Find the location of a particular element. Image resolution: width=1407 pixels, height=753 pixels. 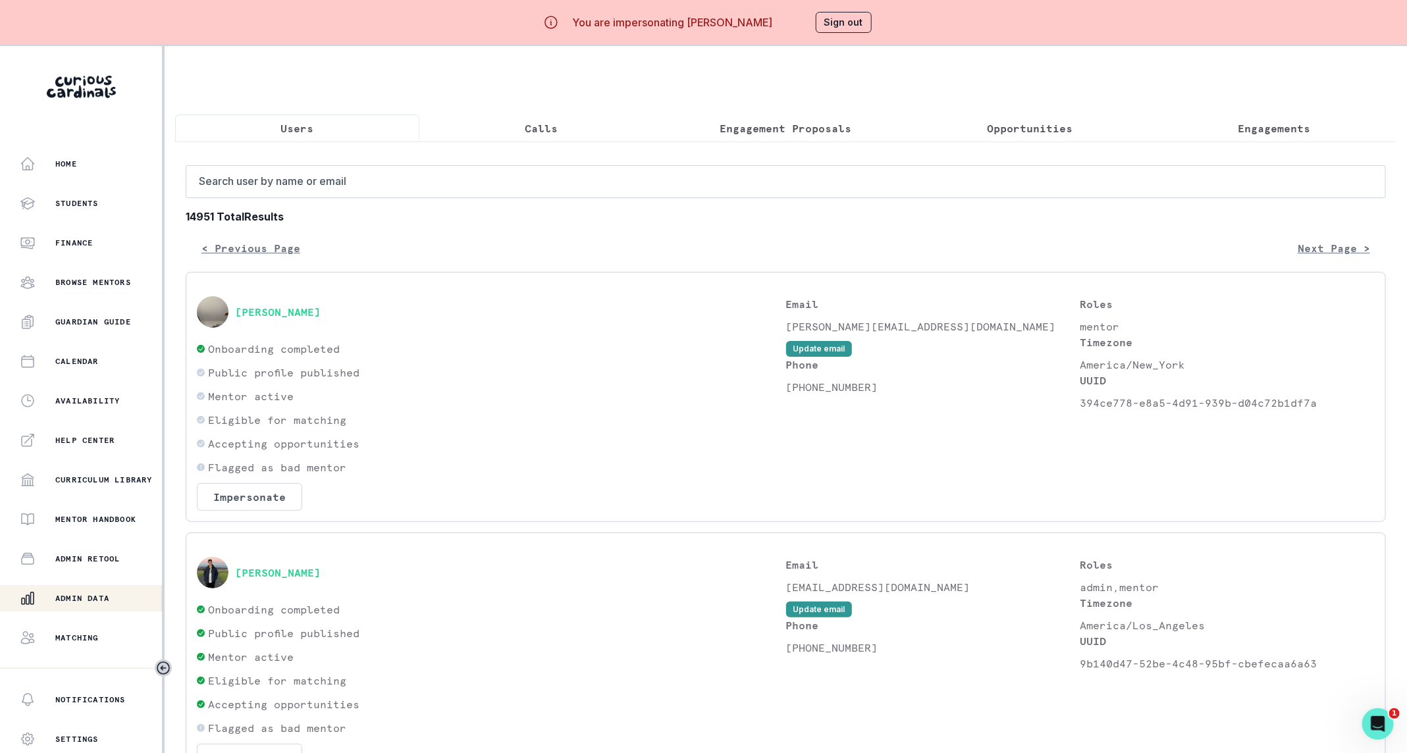

p: Calls is located at coordinates (542, 128).